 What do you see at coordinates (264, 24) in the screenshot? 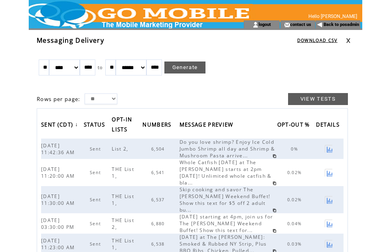
I see `a: logout` at bounding box center [264, 24].